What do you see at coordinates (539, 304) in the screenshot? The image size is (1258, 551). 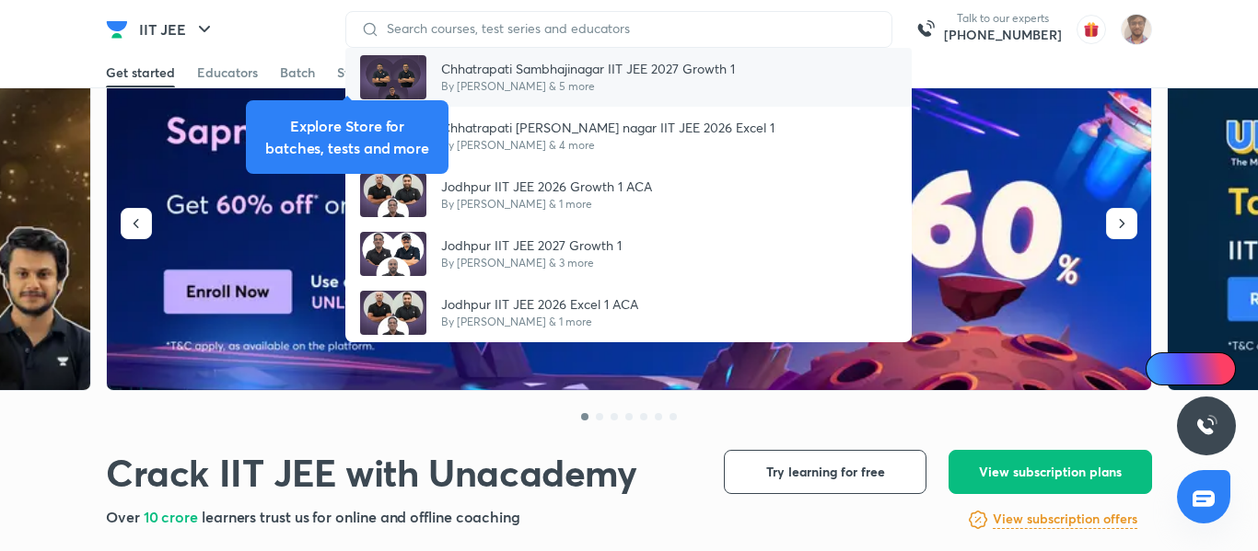 I see `p: Jodhpur IIT JEE 2026 Excel 1 ACA` at bounding box center [539, 304].